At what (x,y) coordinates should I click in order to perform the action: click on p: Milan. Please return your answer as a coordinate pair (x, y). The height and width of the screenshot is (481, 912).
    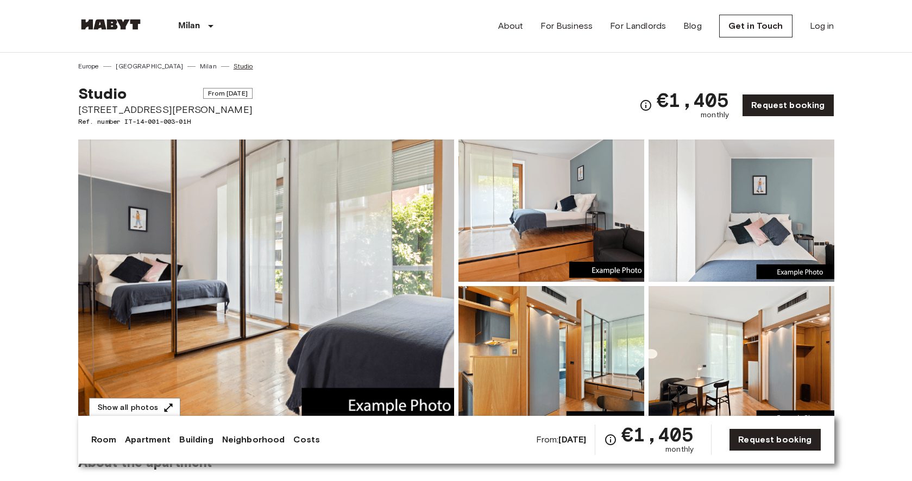
    Looking at the image, I should click on (189, 26).